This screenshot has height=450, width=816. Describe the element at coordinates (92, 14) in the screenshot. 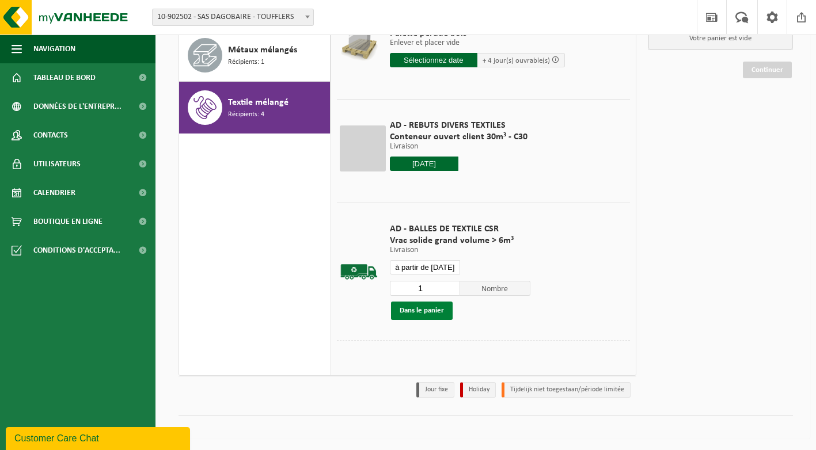

I see `div: Customer Care Chat` at that location.